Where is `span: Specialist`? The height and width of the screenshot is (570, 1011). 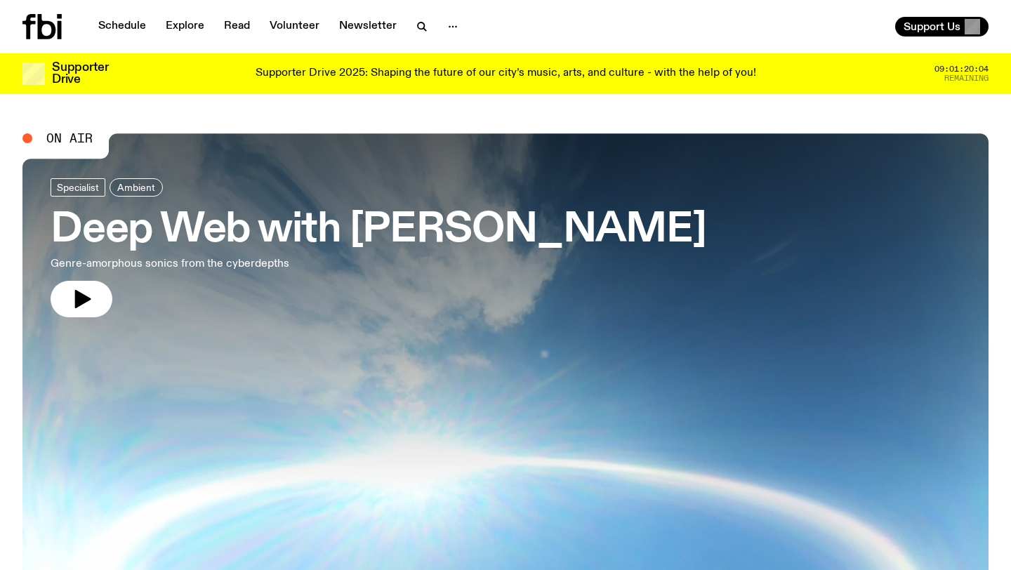
span: Specialist is located at coordinates (78, 187).